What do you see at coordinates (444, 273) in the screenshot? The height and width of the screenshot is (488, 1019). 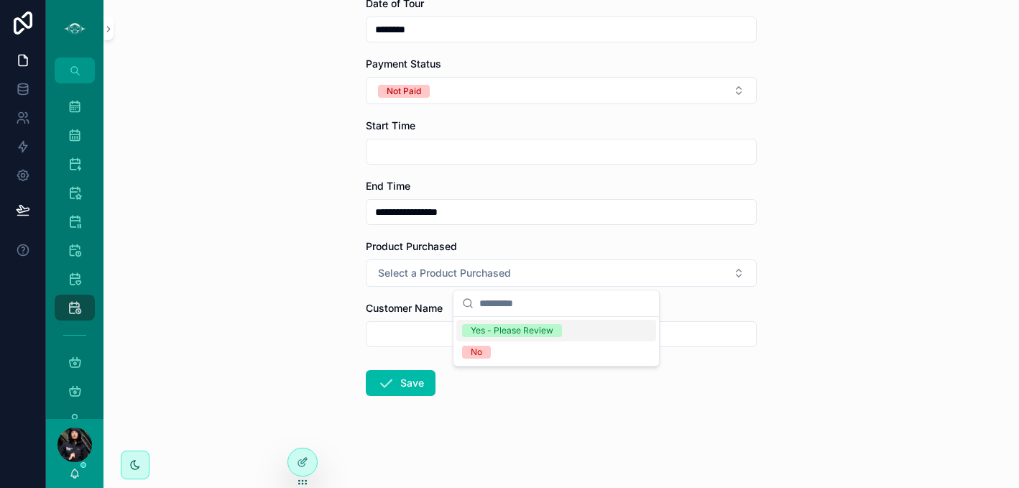 I see `span: Select a Product Purchased` at bounding box center [444, 273].